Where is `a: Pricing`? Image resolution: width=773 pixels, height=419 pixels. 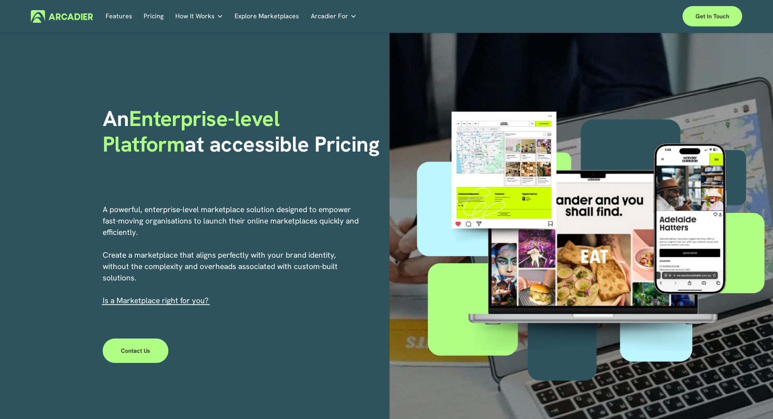
a: Pricing is located at coordinates (153, 16).